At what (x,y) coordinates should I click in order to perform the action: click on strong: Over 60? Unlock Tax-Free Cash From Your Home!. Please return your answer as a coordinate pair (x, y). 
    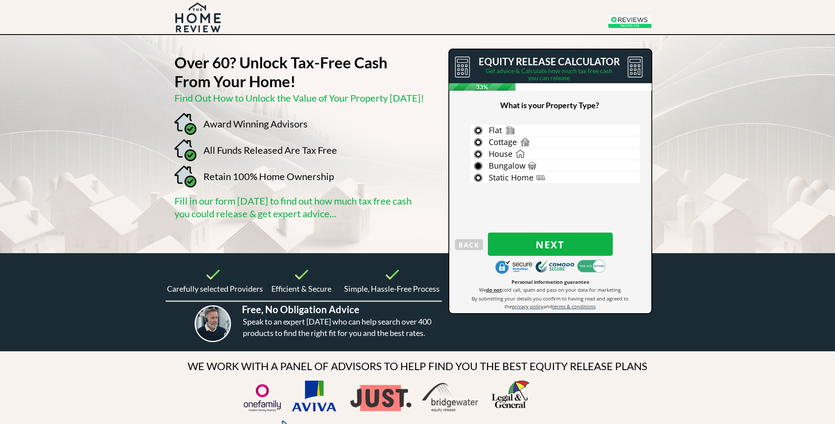
    Looking at the image, I should click on (281, 71).